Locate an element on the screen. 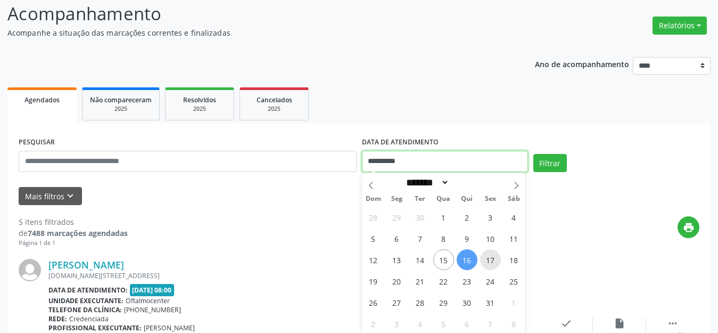 The width and height of the screenshot is (718, 333). input: Year is located at coordinates (467, 182).